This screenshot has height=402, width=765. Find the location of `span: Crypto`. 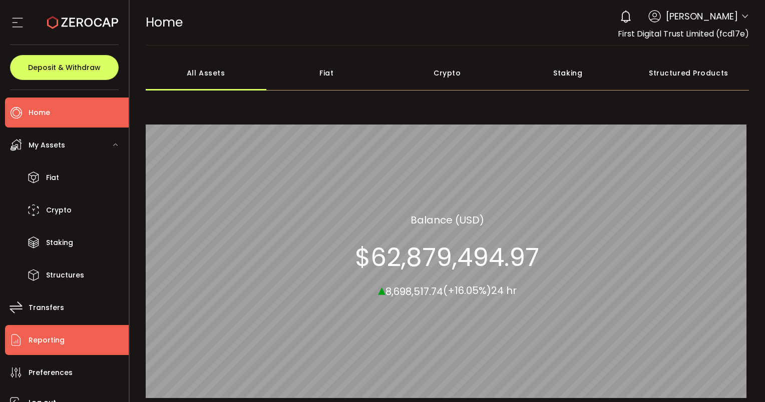

span: Crypto is located at coordinates (59, 210).